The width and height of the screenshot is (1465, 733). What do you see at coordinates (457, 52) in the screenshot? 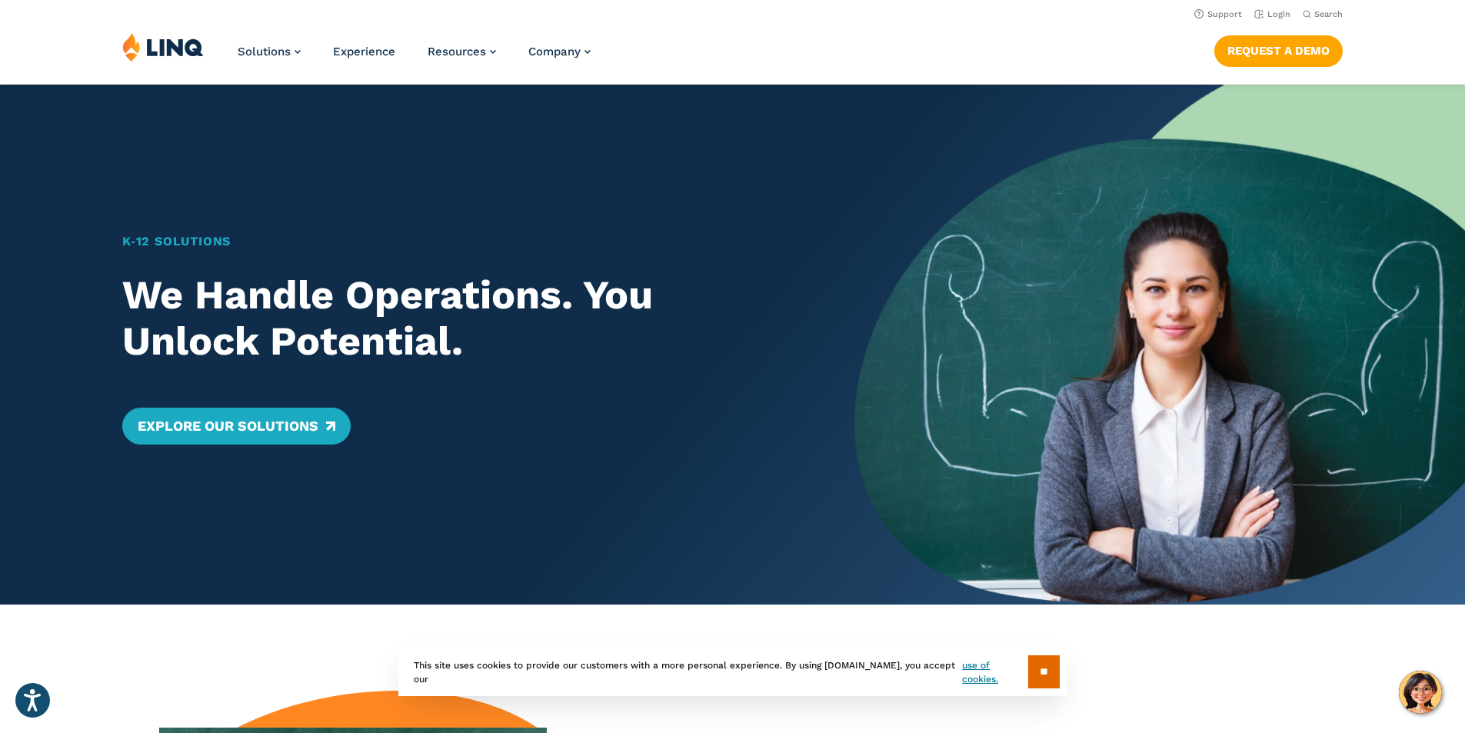
I see `span: Resources` at bounding box center [457, 52].